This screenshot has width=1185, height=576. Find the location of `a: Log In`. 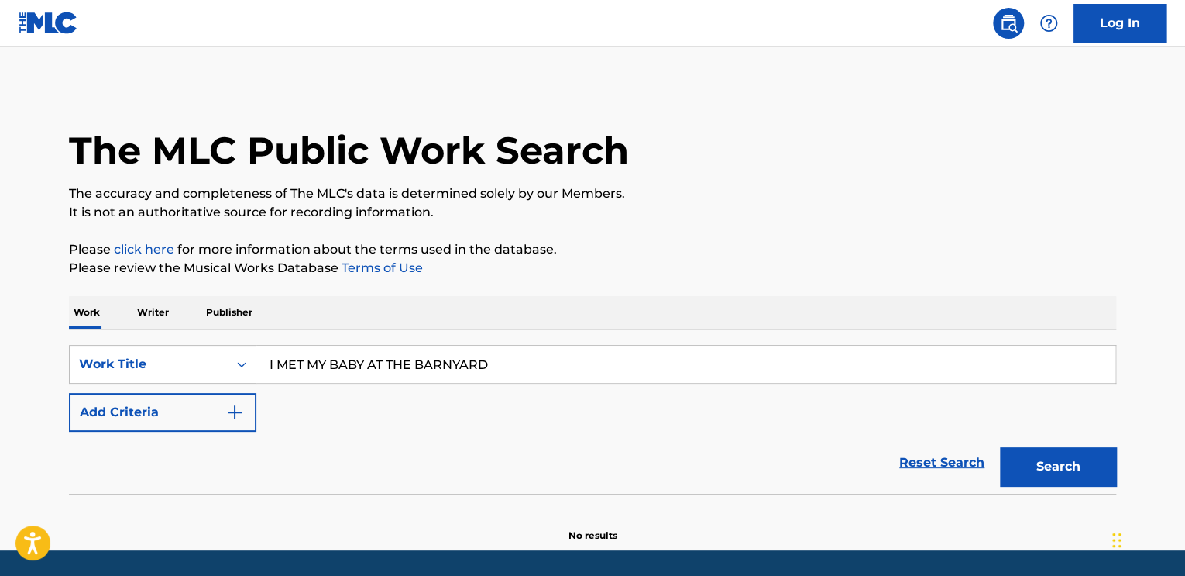

a: Log In is located at coordinates (1120, 23).